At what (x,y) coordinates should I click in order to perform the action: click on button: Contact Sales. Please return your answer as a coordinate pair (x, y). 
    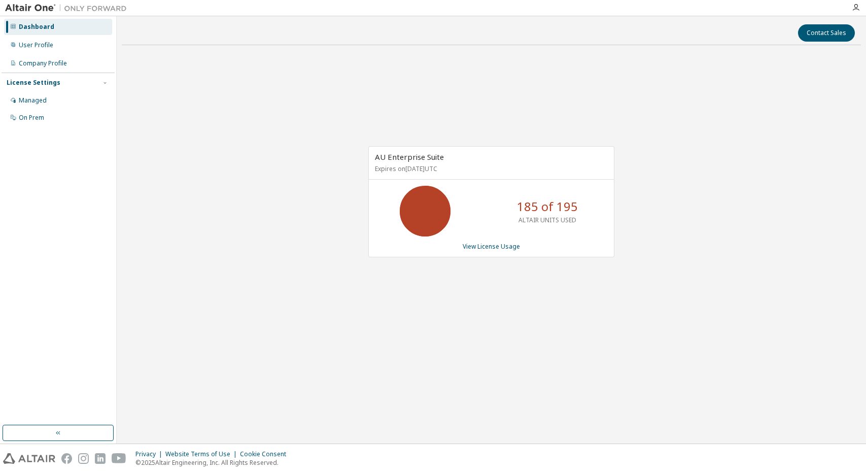
    Looking at the image, I should click on (826, 33).